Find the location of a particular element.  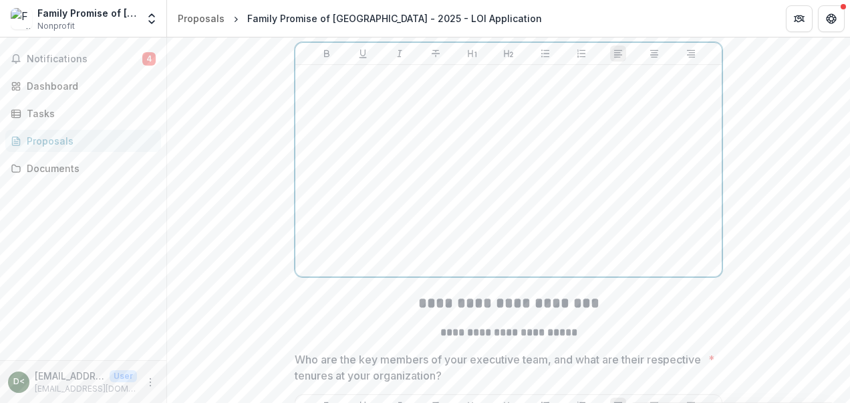

a: Tasks is located at coordinates (83, 113).